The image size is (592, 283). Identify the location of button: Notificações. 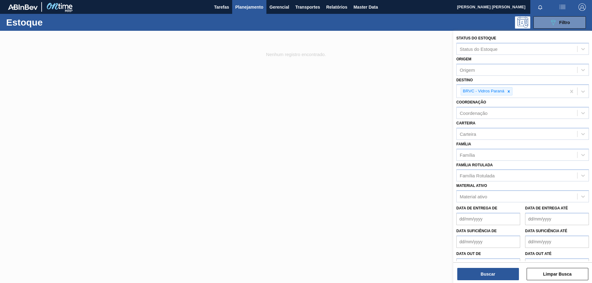
(540, 7).